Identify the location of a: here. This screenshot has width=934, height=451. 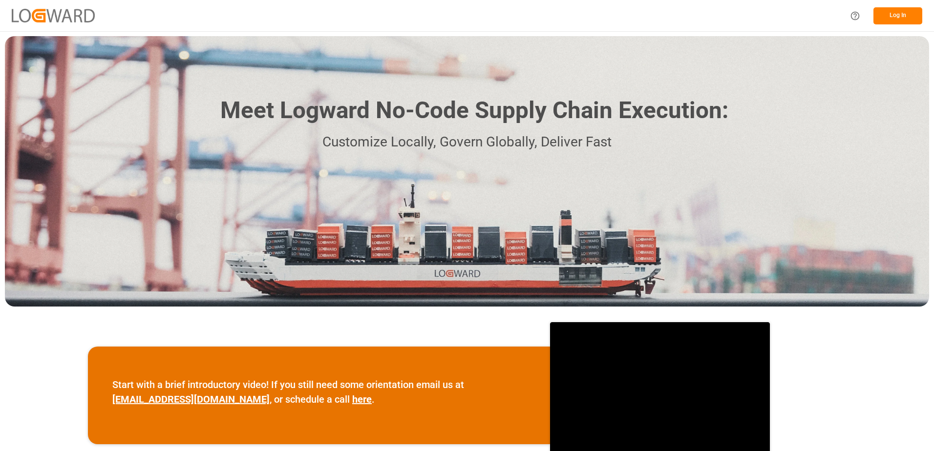
(362, 400).